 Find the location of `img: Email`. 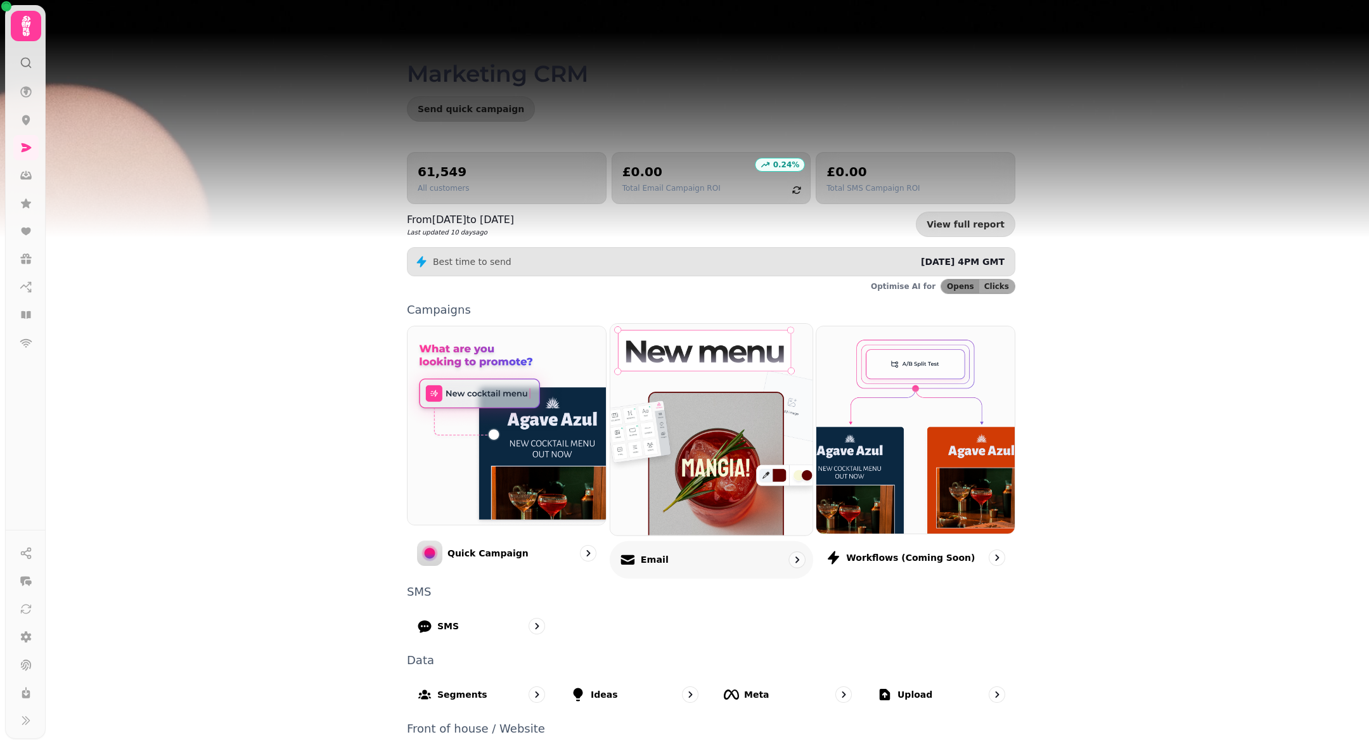

img: Email is located at coordinates (711, 429).